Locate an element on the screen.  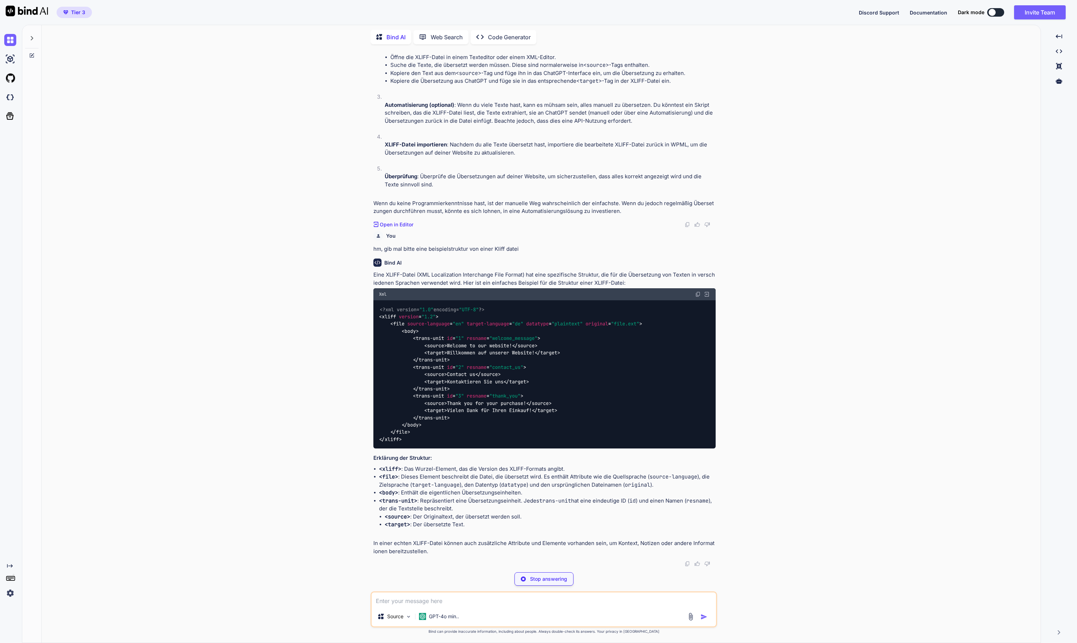
span: "2" is located at coordinates (459, 367).